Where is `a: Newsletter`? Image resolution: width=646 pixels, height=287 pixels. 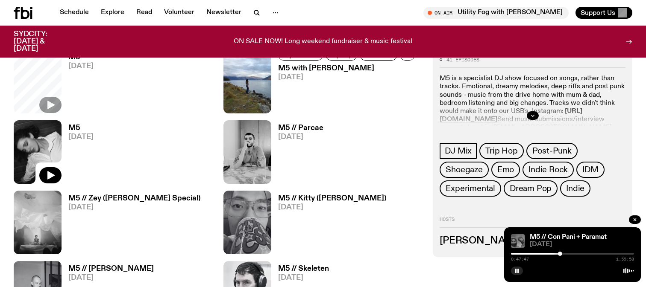
a: Newsletter is located at coordinates (224, 13).